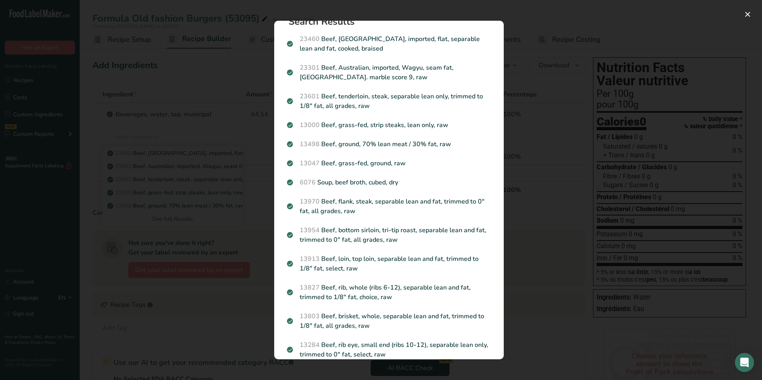 This screenshot has width=762, height=380. Describe the element at coordinates (310, 68) in the screenshot. I see `span: 23301` at that location.